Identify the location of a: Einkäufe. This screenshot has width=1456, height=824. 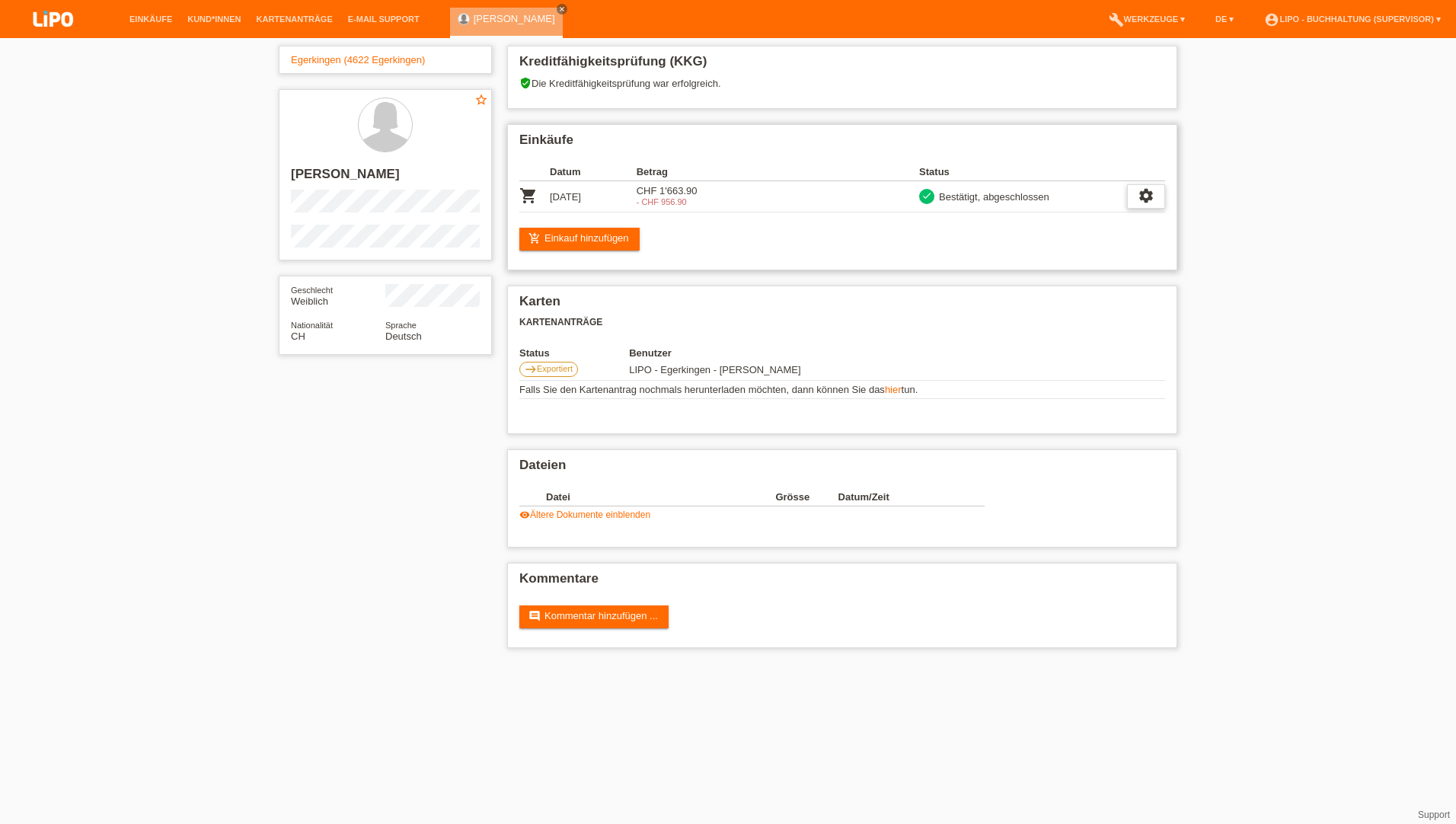
(151, 19).